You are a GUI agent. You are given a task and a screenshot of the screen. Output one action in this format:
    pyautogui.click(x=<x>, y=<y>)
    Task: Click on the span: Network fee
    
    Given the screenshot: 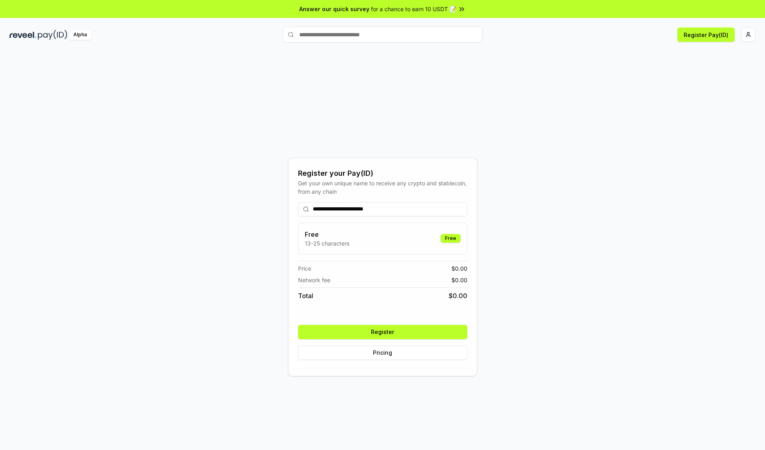 What is the action you would take?
    pyautogui.click(x=314, y=280)
    